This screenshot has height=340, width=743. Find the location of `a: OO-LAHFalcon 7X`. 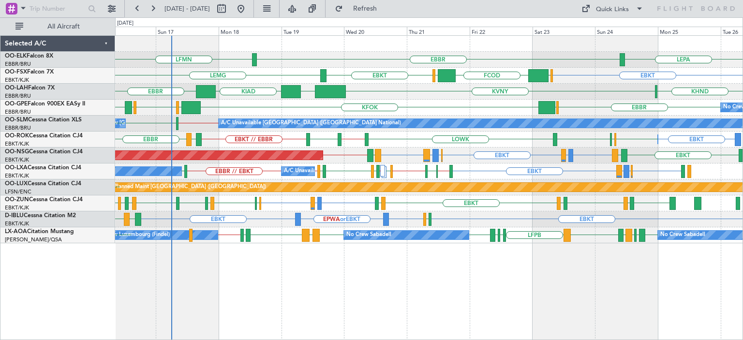

a: OO-LAHFalcon 7X is located at coordinates (29, 88).